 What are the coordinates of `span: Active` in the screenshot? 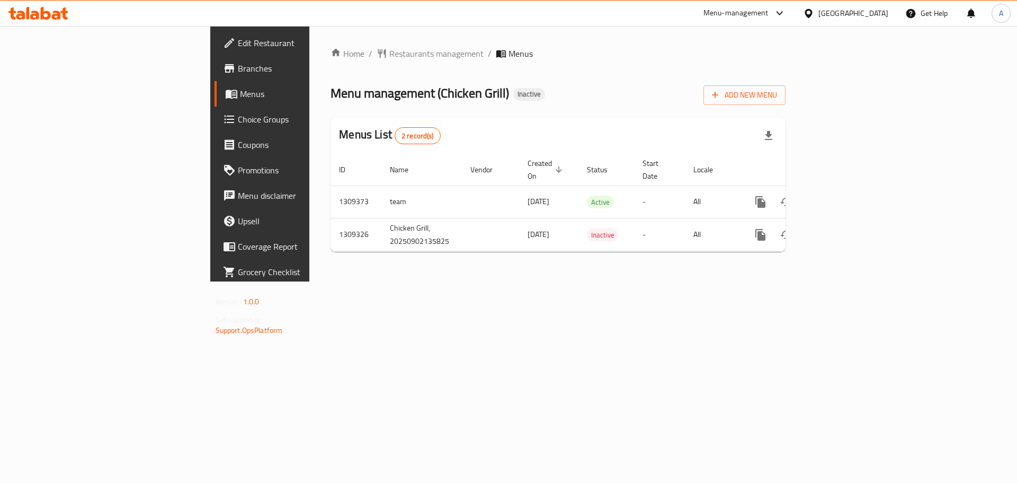 It's located at (600, 202).